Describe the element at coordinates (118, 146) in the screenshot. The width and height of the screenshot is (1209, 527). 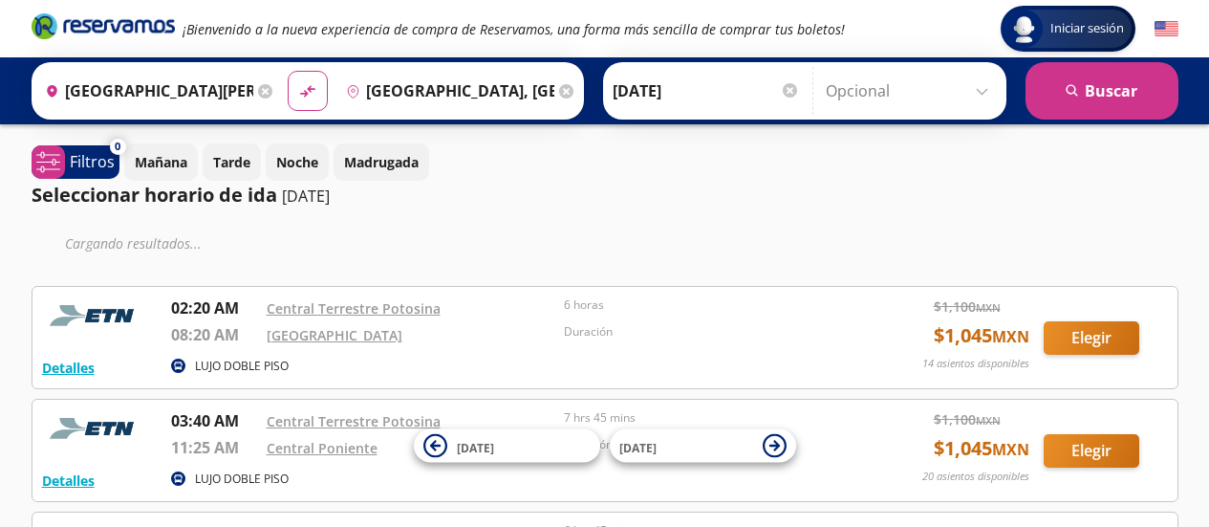
I see `span: 0` at that location.